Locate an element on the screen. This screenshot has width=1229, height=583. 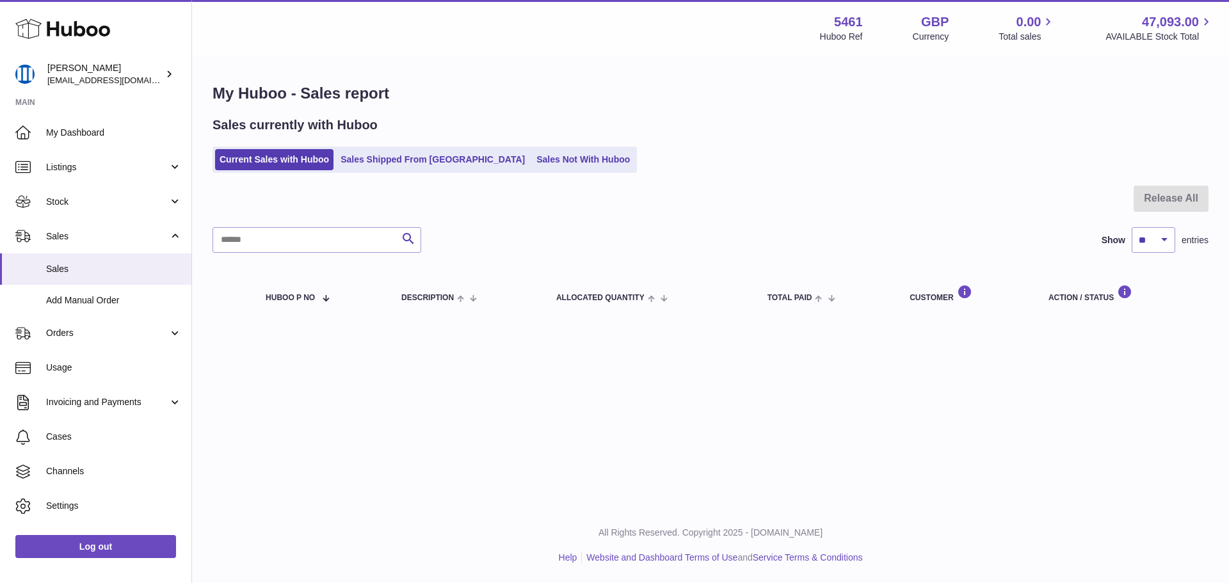
span: Usage is located at coordinates (114, 367).